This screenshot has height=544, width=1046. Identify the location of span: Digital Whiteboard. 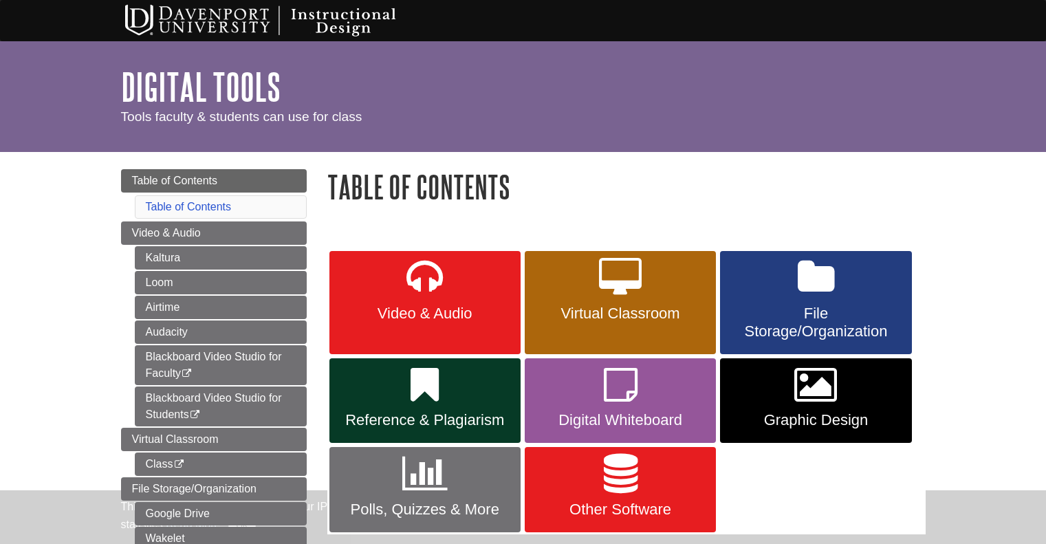
(620, 420).